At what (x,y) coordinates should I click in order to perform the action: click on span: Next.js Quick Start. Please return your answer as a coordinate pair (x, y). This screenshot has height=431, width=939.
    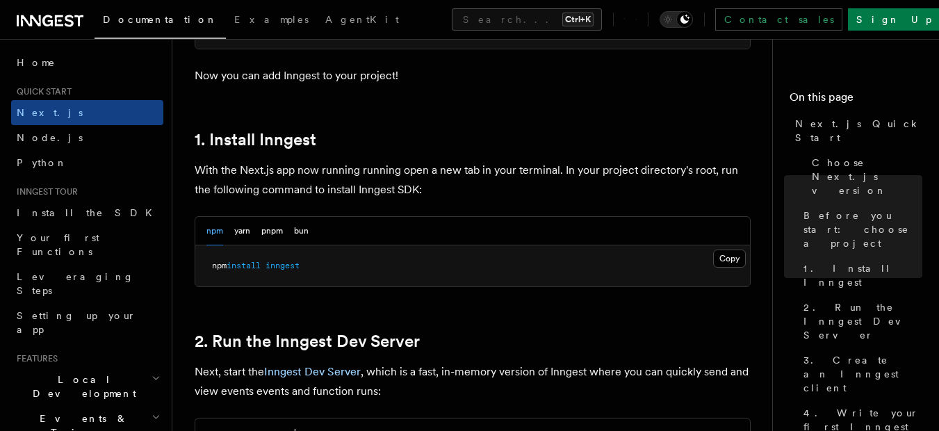
    Looking at the image, I should click on (858, 131).